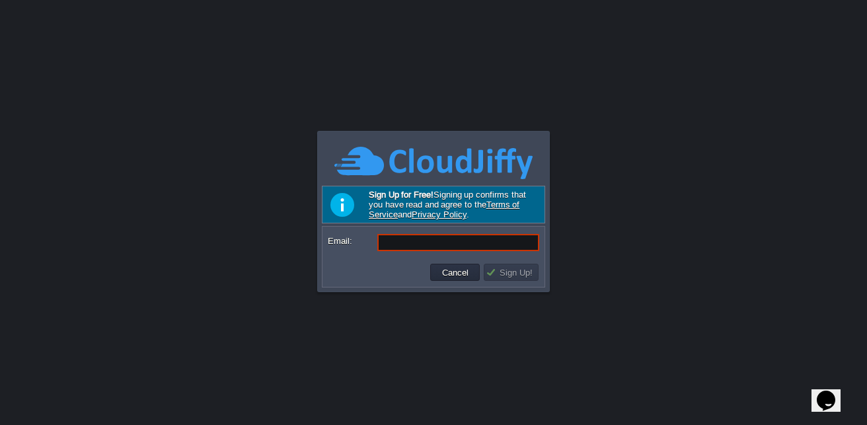  I want to click on img: CloudJiffy, so click(433, 163).